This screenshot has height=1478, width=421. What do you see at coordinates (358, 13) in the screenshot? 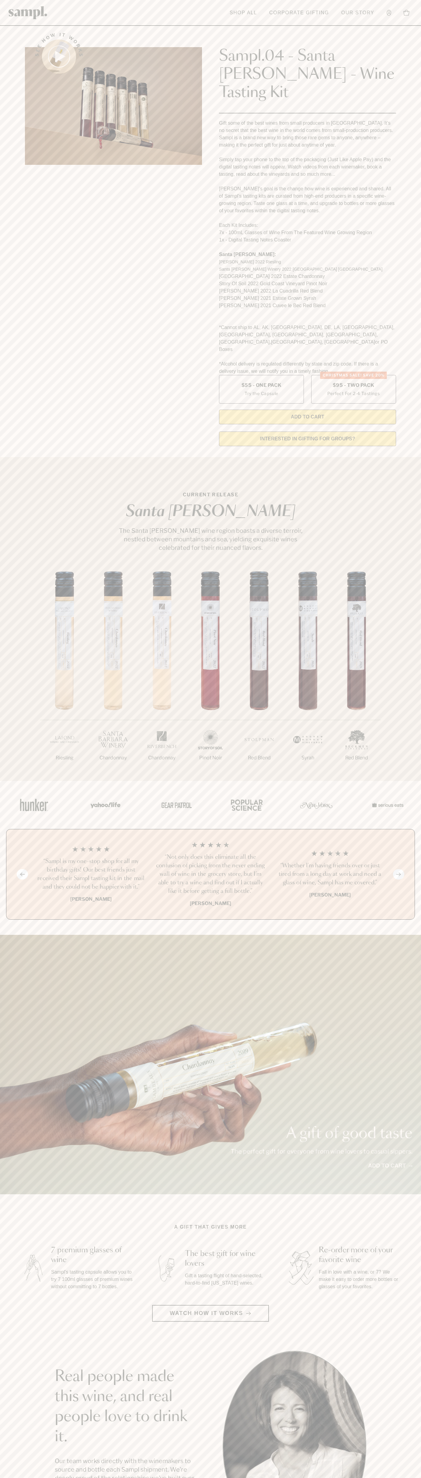
I see `a: Our Story` at bounding box center [358, 13].